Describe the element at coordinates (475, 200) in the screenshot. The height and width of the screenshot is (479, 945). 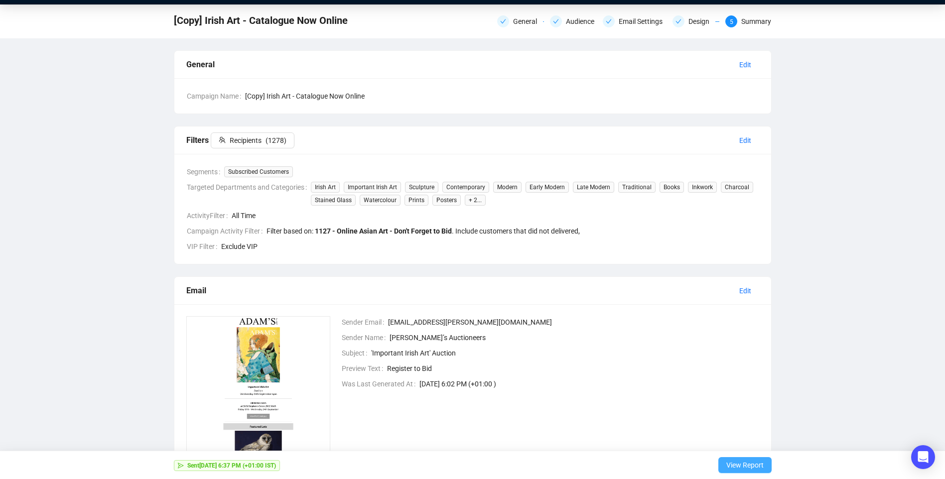
I see `span: + 2...` at that location.